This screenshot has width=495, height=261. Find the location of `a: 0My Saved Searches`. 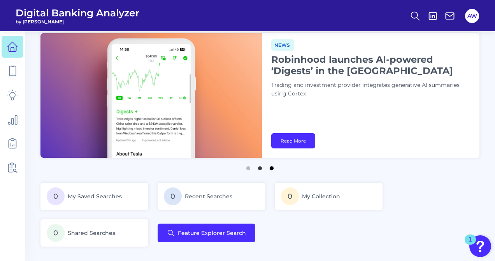

a: 0My Saved Searches is located at coordinates (94, 196).